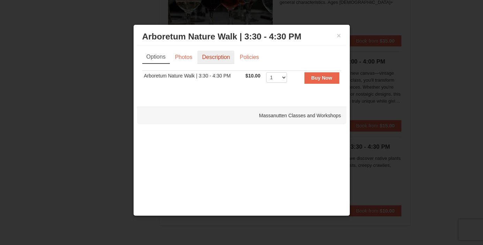  I want to click on span: $10.00, so click(253, 76).